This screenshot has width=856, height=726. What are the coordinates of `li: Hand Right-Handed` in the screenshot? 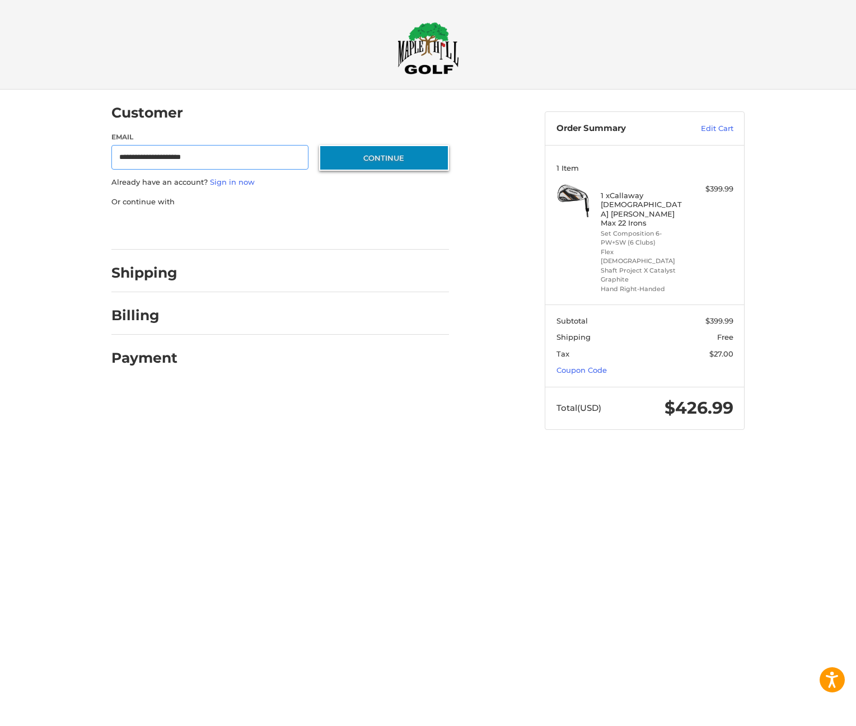 It's located at (643, 289).